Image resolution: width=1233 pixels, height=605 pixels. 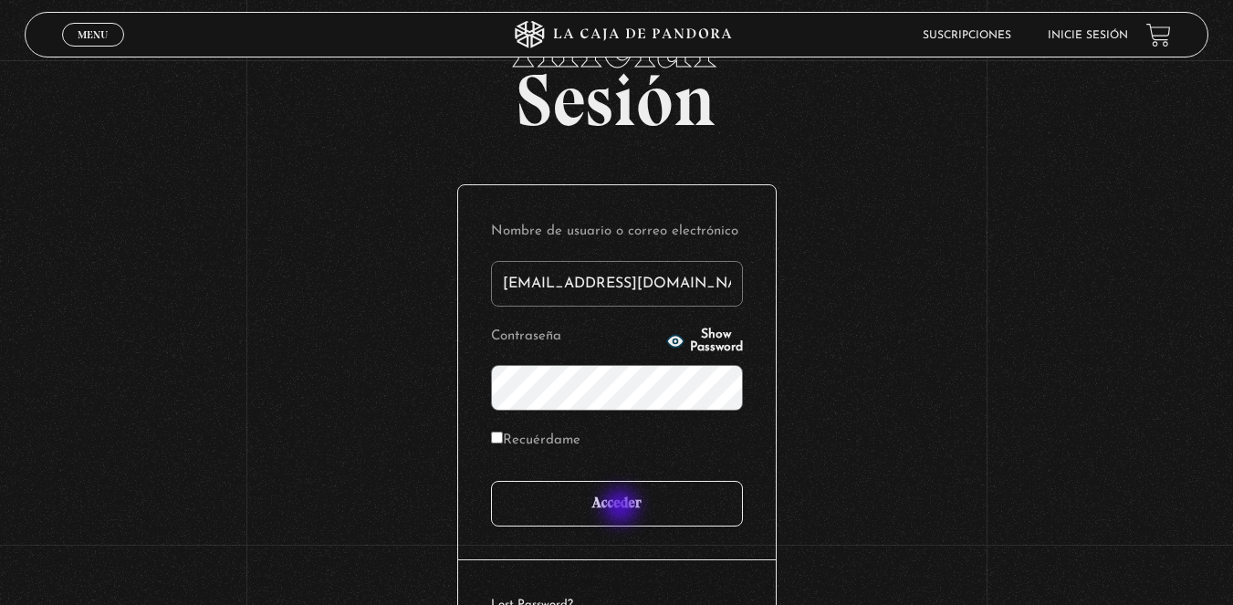 What do you see at coordinates (1088, 36) in the screenshot?
I see `a: Inicie sesión` at bounding box center [1088, 36].